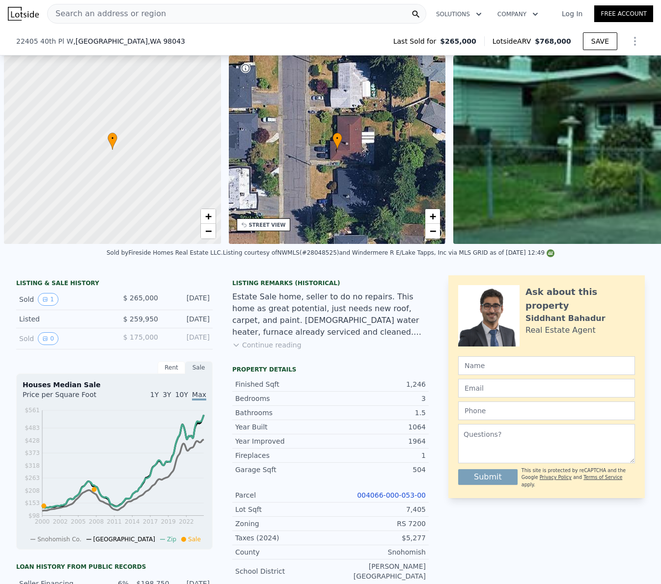  What do you see at coordinates (517, 14) in the screenshot?
I see `button: Company` at bounding box center [517, 14].